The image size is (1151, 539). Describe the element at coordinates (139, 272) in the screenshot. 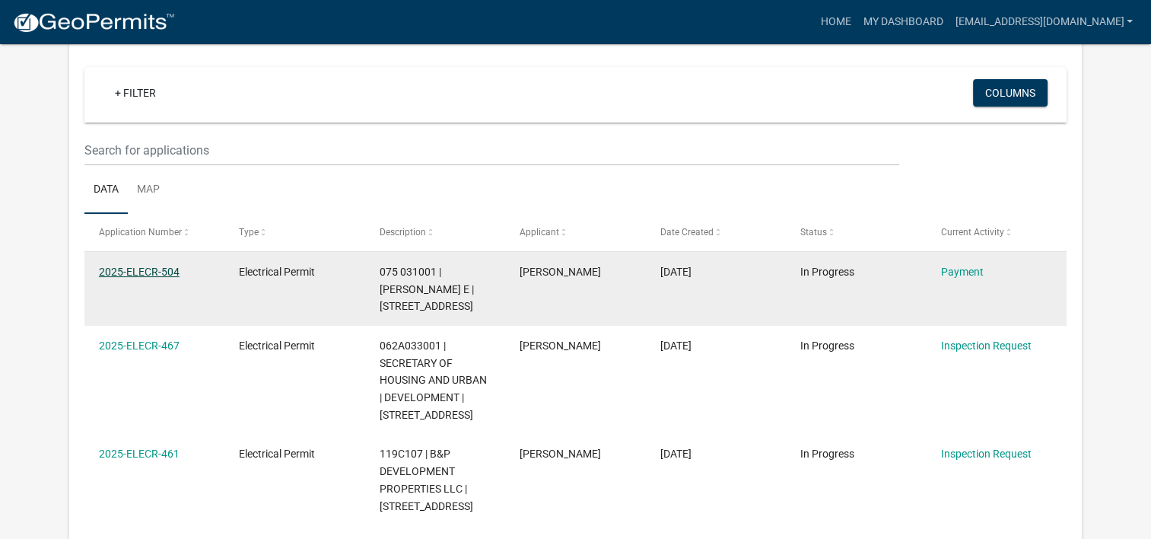

I see `a: 2025-ELECR-504` at that location.